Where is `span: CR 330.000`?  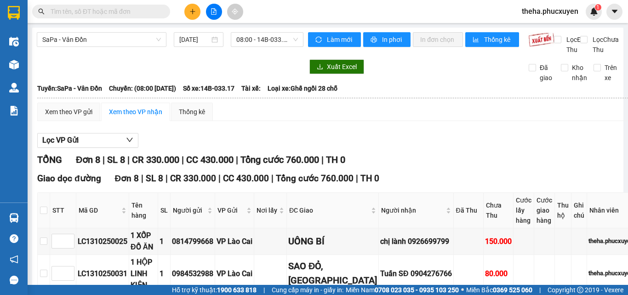 span: CR 330.000 is located at coordinates (193, 178).